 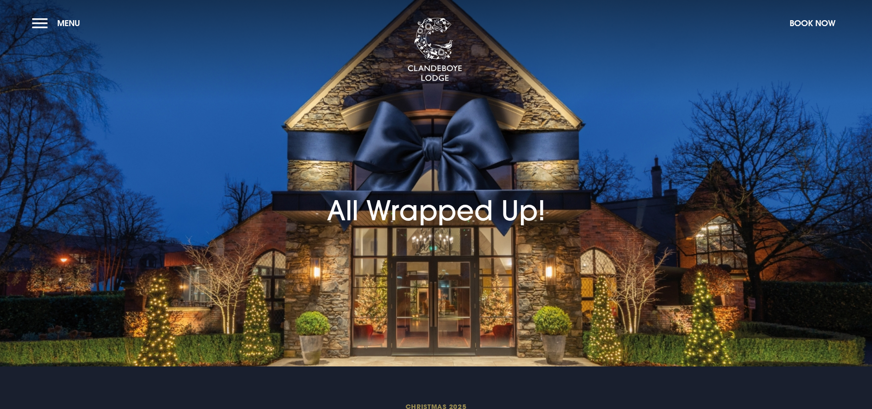 What do you see at coordinates (58, 23) in the screenshot?
I see `button: Menu` at bounding box center [58, 23].